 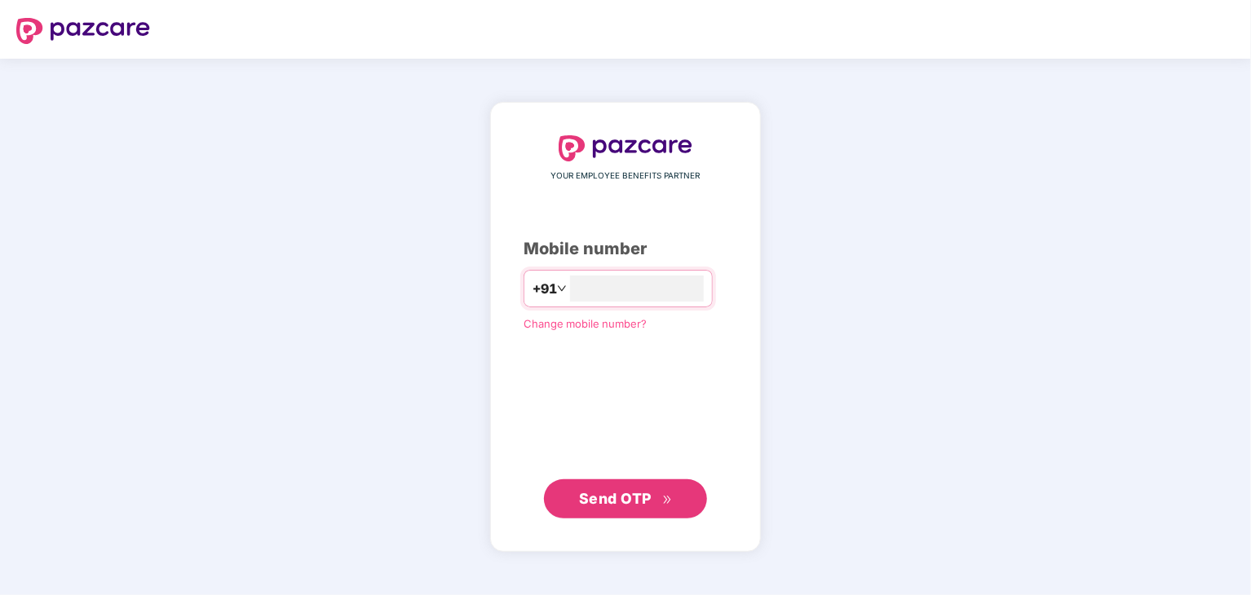 I want to click on span: Change mobile number?, so click(x=585, y=324).